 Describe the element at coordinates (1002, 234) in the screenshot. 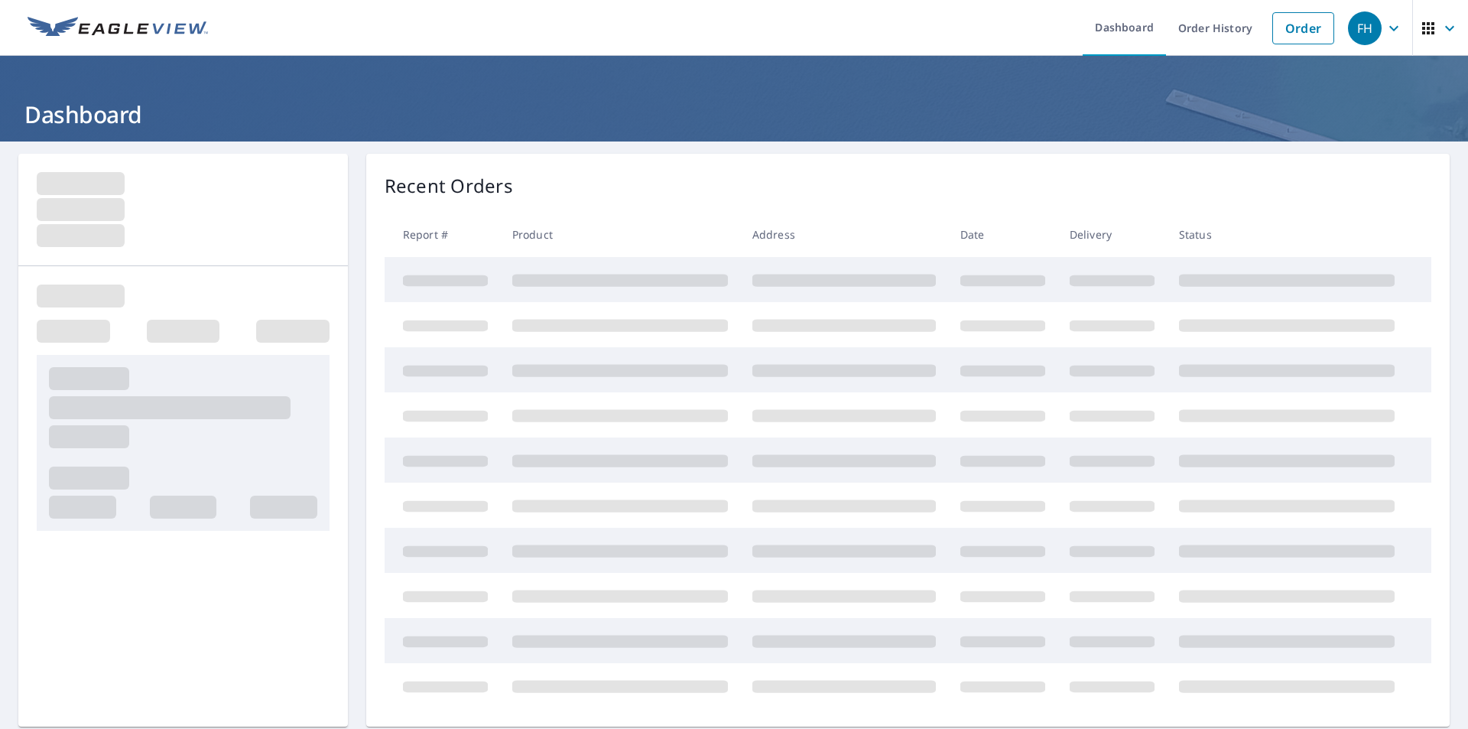

I see `th: Date` at that location.